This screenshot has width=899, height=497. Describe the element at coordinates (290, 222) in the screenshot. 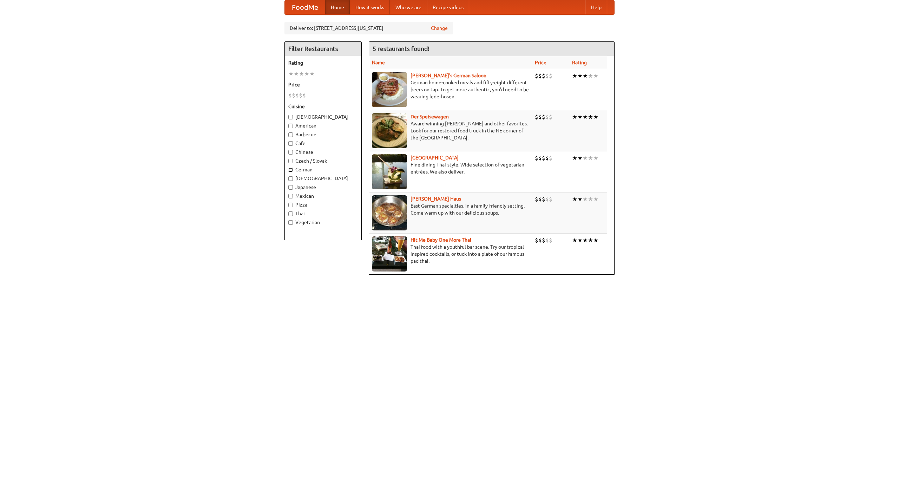

I see `input: Vegetarian` at that location.